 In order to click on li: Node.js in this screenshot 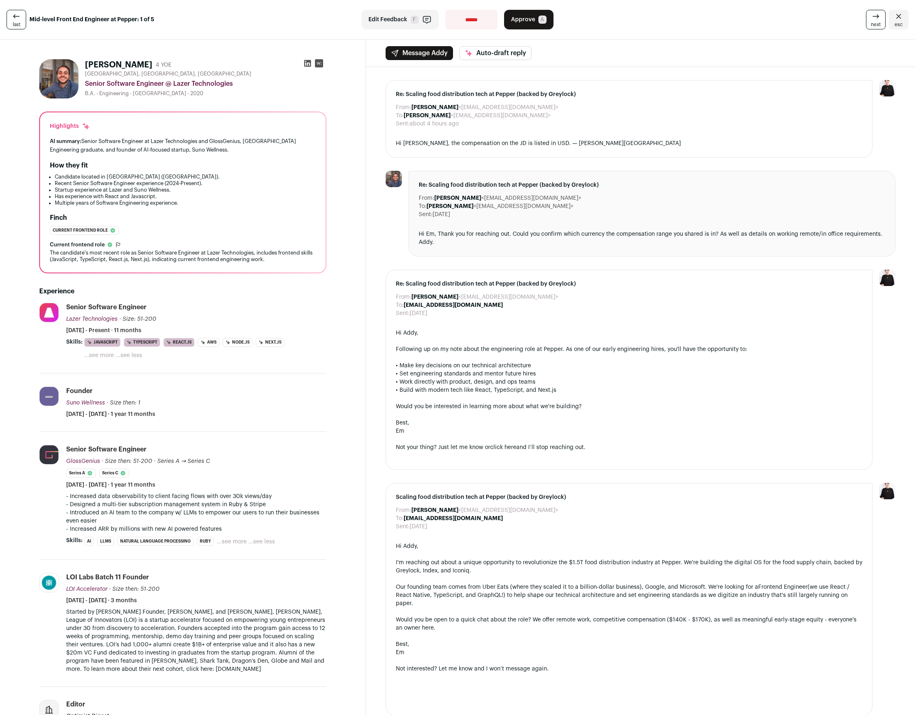, I will do `click(237, 342)`.